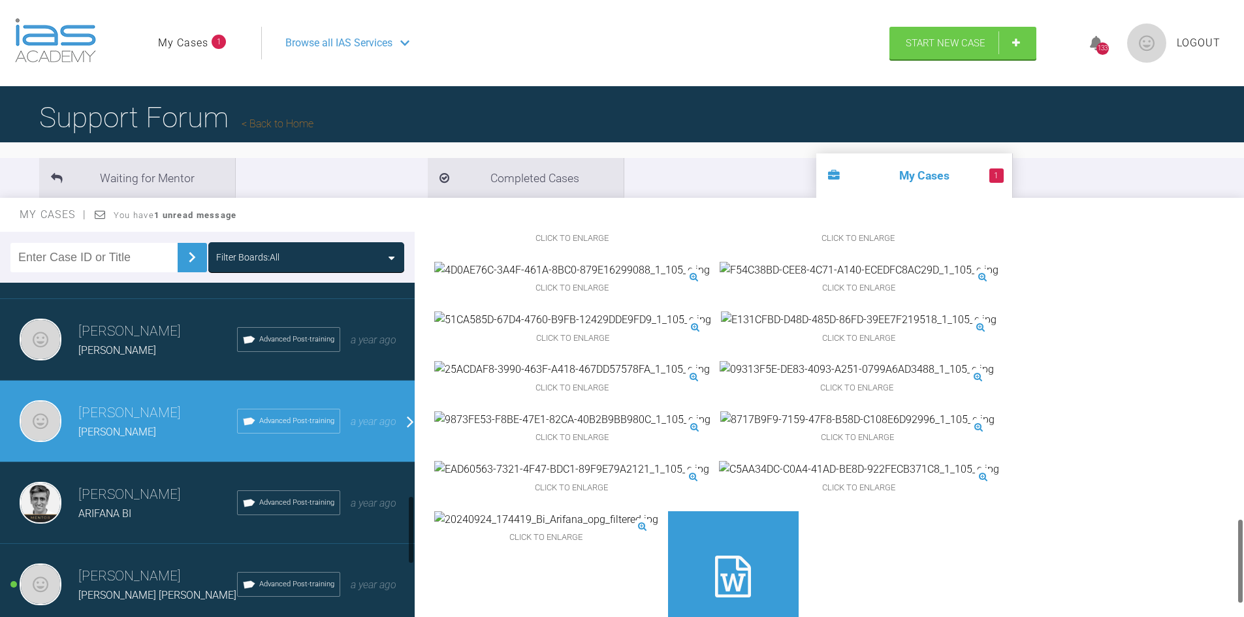 The height and width of the screenshot is (617, 1244). Describe the element at coordinates (40, 503) in the screenshot. I see `img: Asif Chatoo` at that location.